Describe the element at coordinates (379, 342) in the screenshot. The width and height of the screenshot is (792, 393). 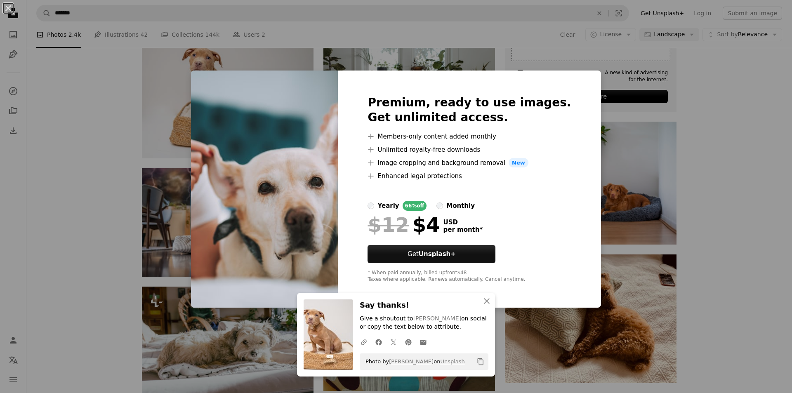
I see `a: Share on Facebook` at that location.